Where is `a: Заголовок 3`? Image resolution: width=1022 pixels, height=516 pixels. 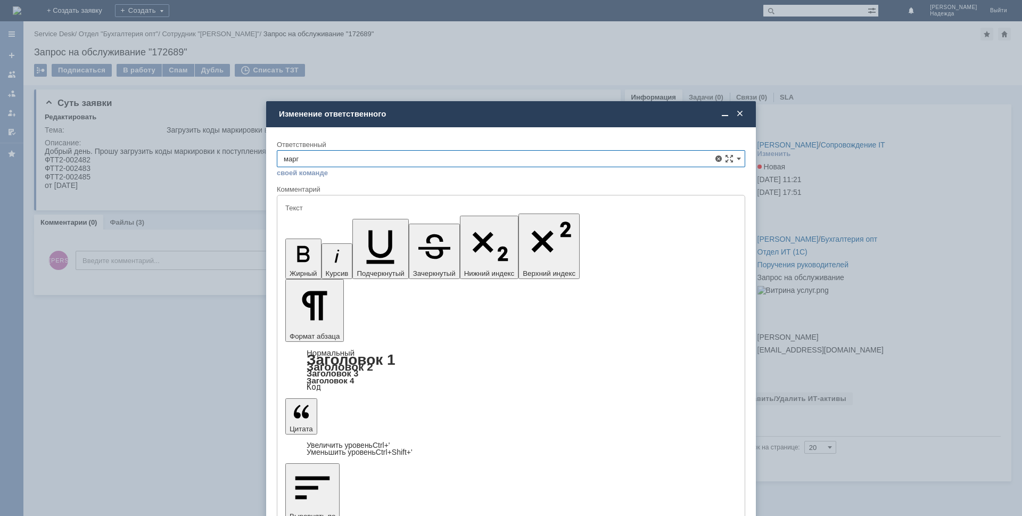 a: Заголовок 3 is located at coordinates (332, 373).